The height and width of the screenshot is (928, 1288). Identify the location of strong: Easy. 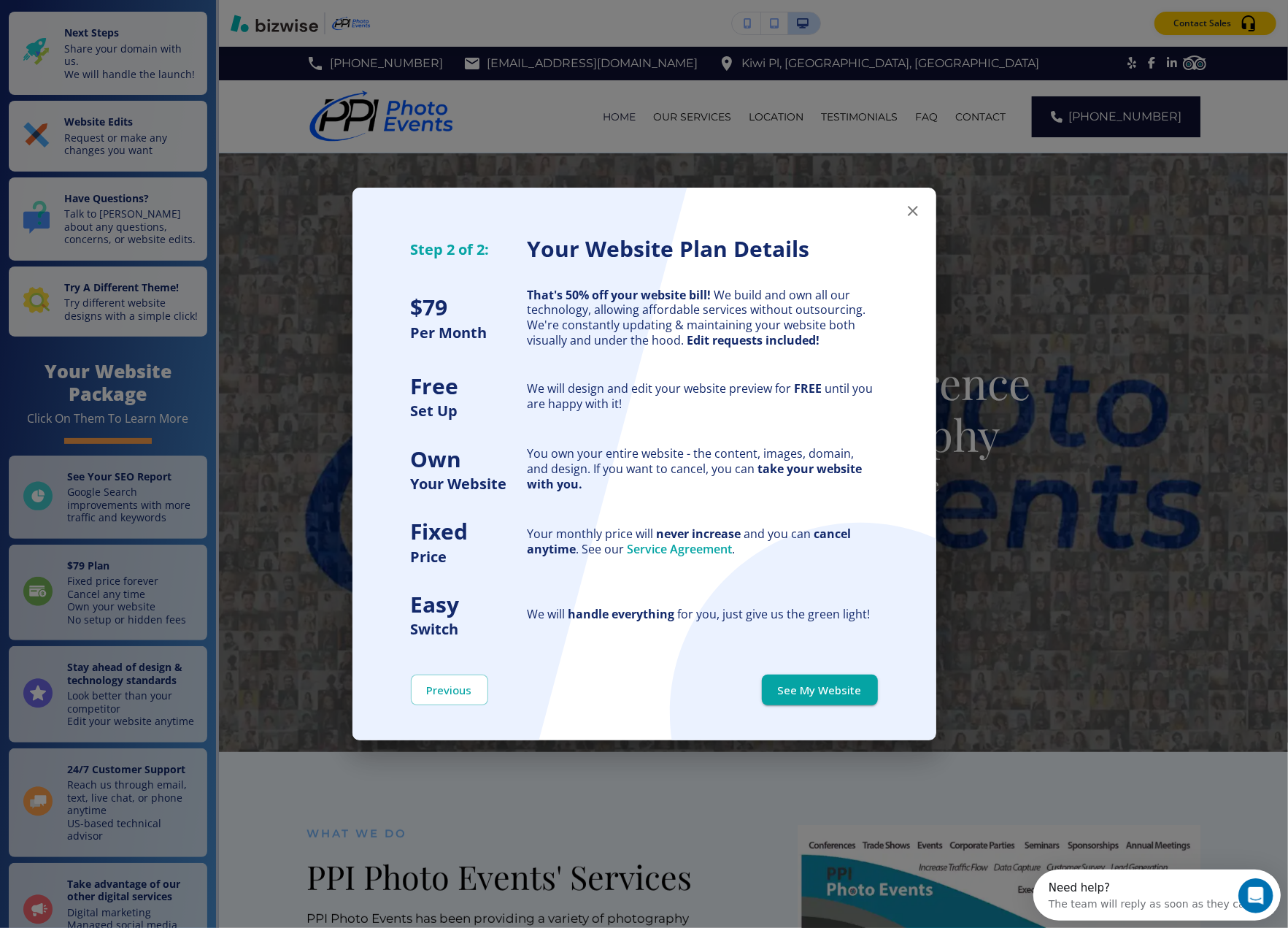
(435, 603).